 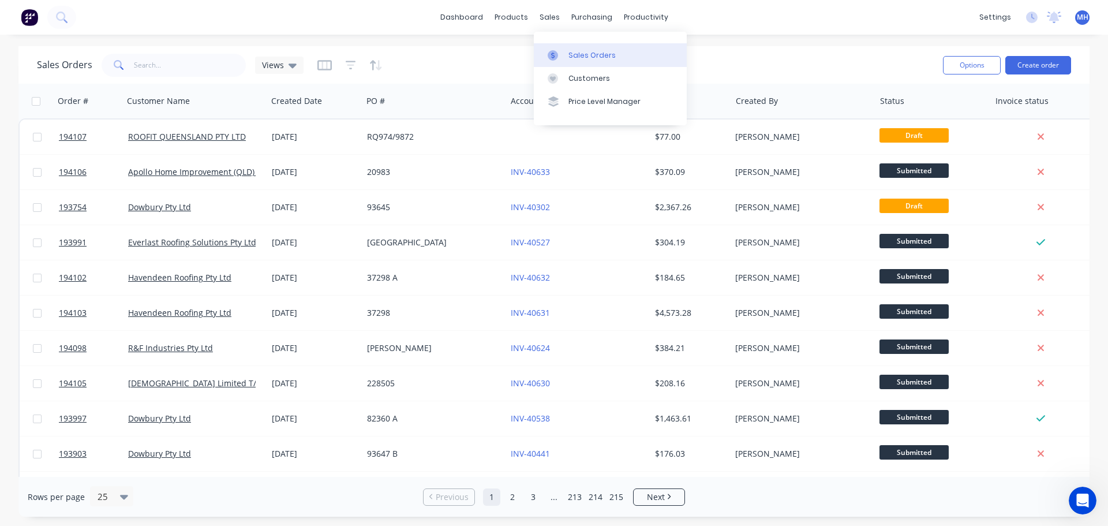 What do you see at coordinates (87, 383) in the screenshot?
I see `button: Messages` at bounding box center [87, 383].